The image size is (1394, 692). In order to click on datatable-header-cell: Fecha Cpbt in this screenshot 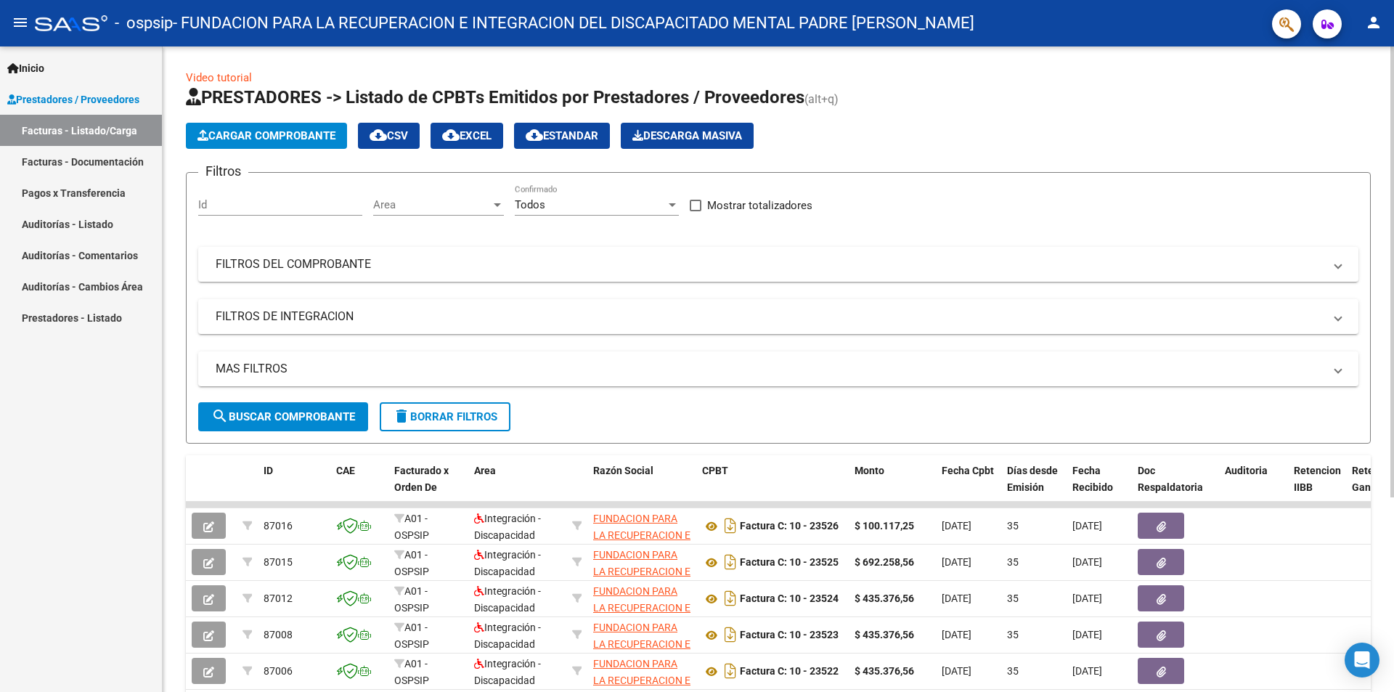, I will do `click(968, 487)`.